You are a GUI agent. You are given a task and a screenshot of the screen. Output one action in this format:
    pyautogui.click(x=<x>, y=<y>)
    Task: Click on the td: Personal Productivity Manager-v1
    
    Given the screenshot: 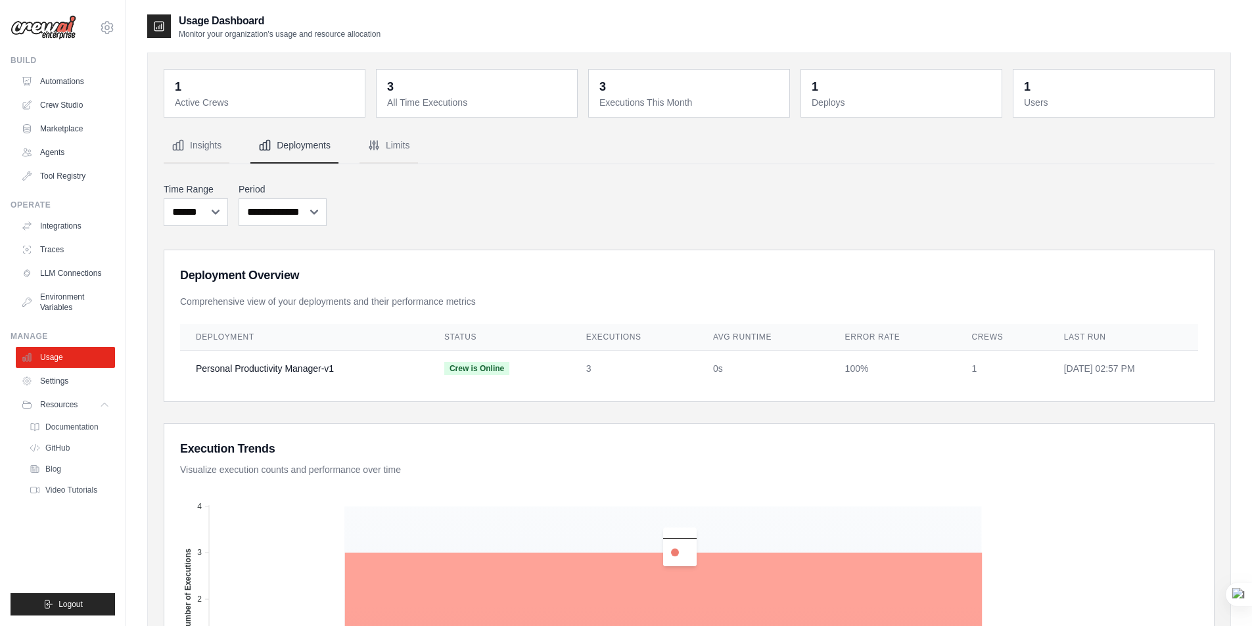 What is the action you would take?
    pyautogui.click(x=304, y=369)
    